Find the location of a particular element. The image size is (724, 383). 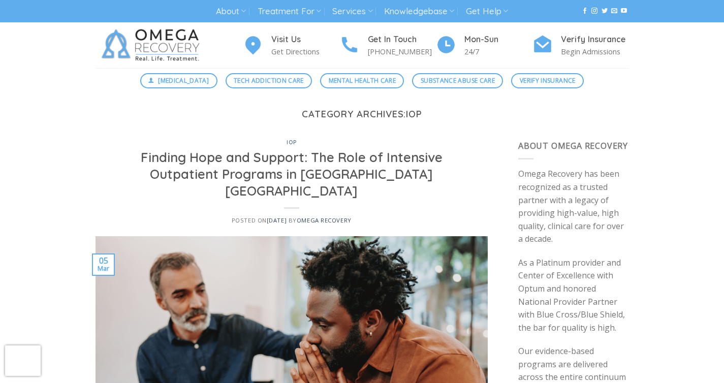

span: Tech Addiction Care is located at coordinates (269, 80).